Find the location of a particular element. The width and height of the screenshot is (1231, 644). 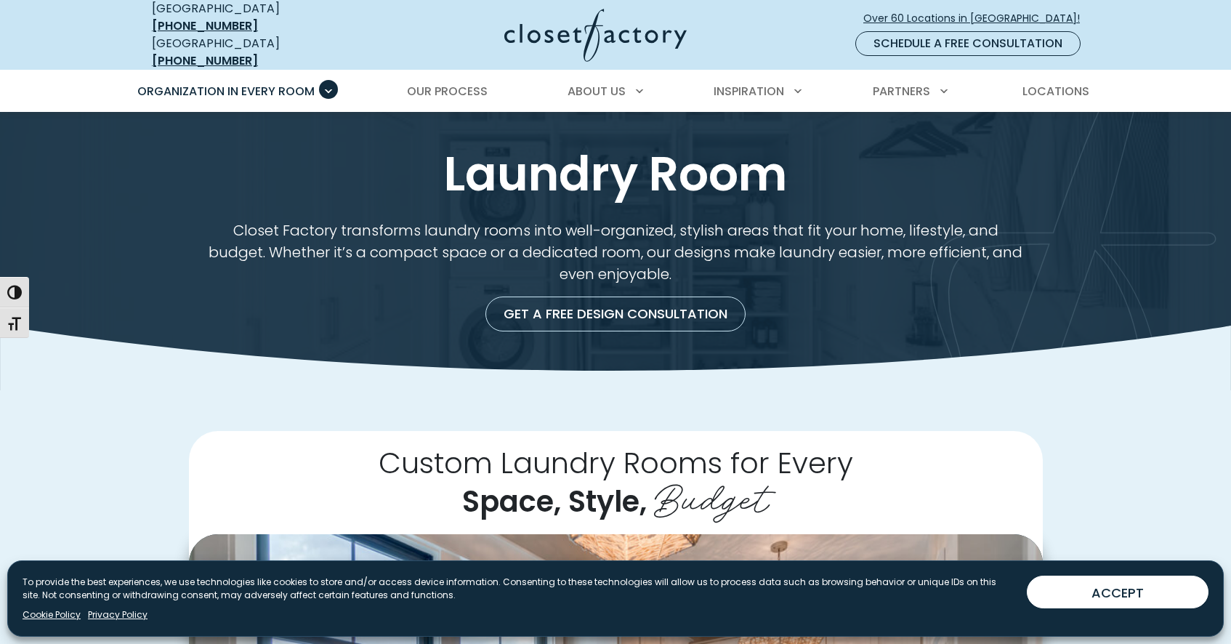

p: Closet Factory transforms laundry rooms into well-organized, stylish areas that fit your home, li... is located at coordinates (615, 252).